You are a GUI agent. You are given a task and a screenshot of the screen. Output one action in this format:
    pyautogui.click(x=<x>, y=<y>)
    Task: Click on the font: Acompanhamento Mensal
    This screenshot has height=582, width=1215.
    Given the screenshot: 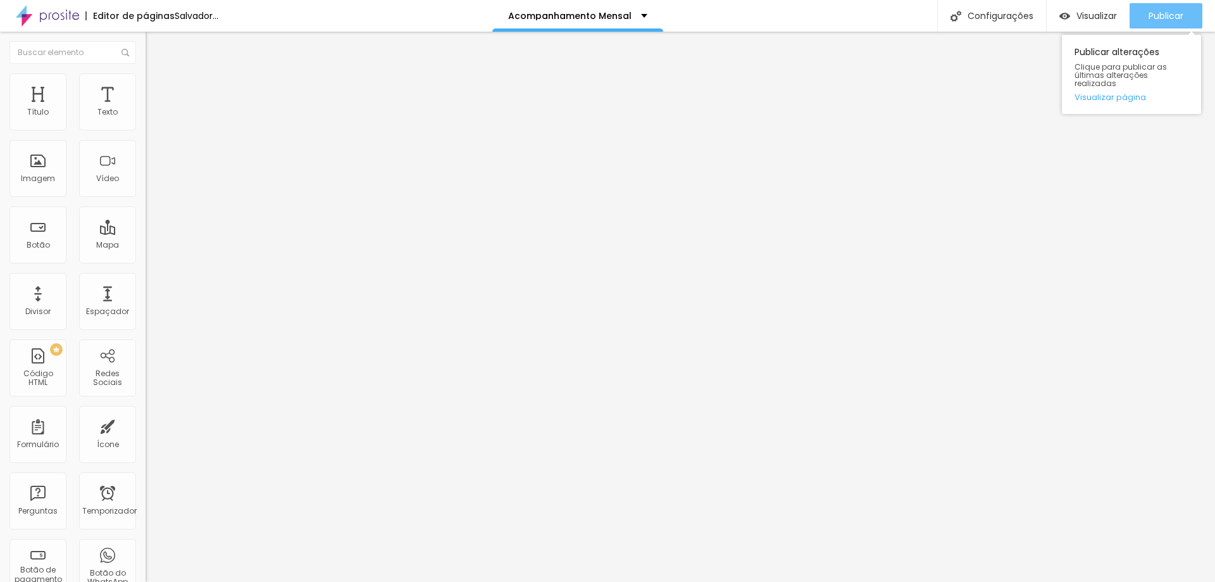 What is the action you would take?
    pyautogui.click(x=570, y=16)
    